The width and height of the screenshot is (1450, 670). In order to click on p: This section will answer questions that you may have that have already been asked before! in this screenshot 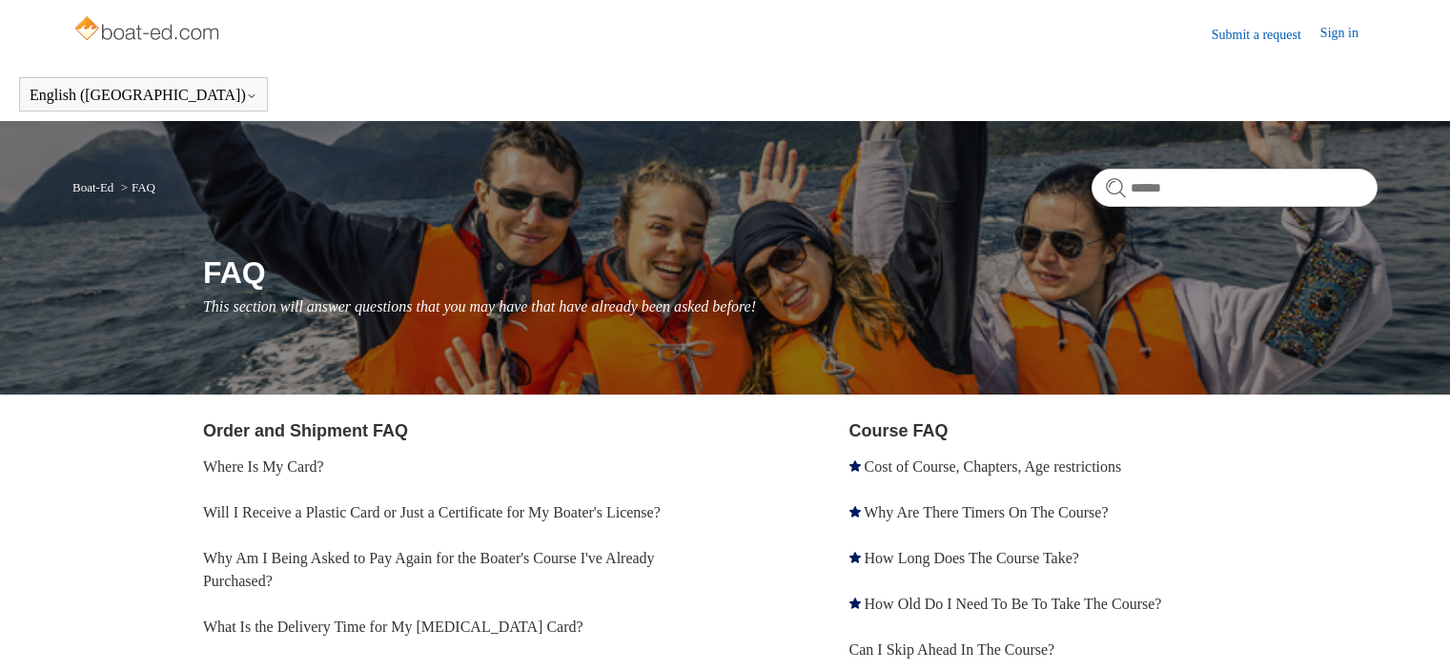, I will do `click(790, 307)`.